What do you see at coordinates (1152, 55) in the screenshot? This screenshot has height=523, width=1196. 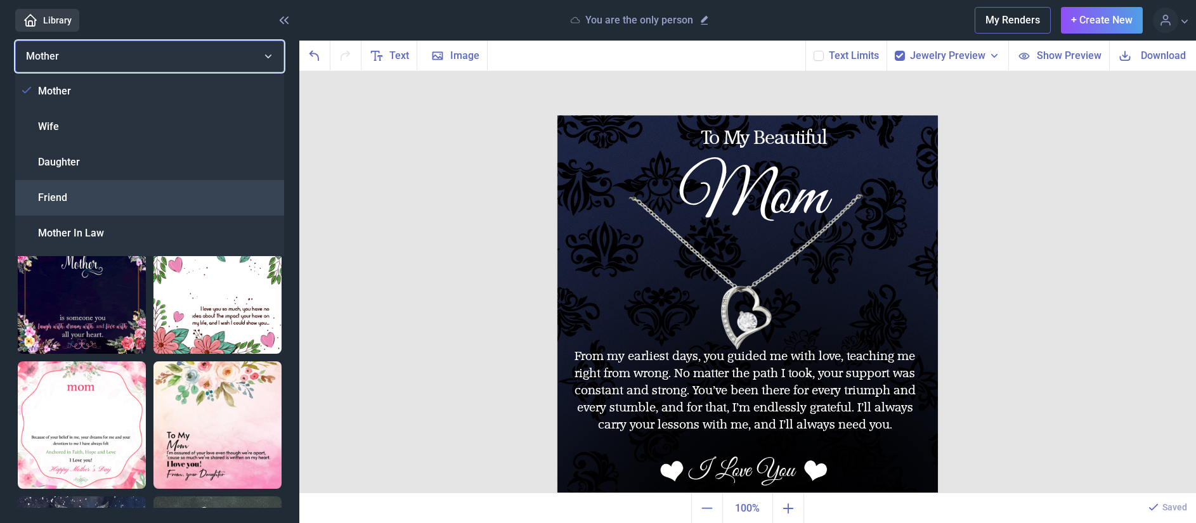 I see `button: Download` at bounding box center [1152, 55].